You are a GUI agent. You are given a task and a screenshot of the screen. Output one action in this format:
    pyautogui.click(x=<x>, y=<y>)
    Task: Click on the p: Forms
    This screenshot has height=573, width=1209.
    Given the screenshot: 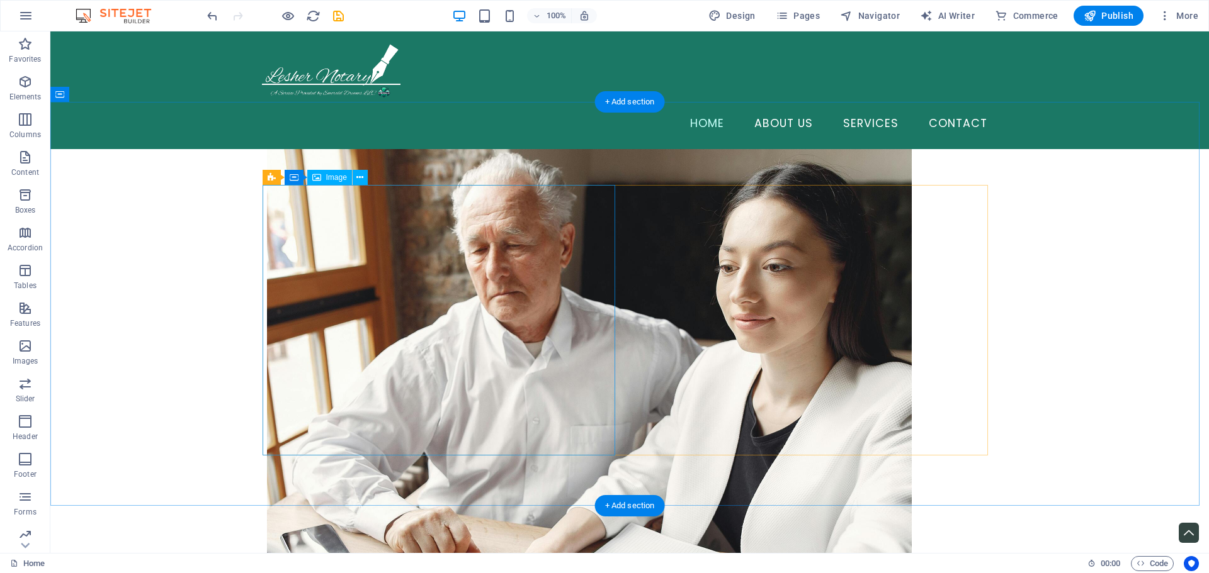 What is the action you would take?
    pyautogui.click(x=25, y=512)
    